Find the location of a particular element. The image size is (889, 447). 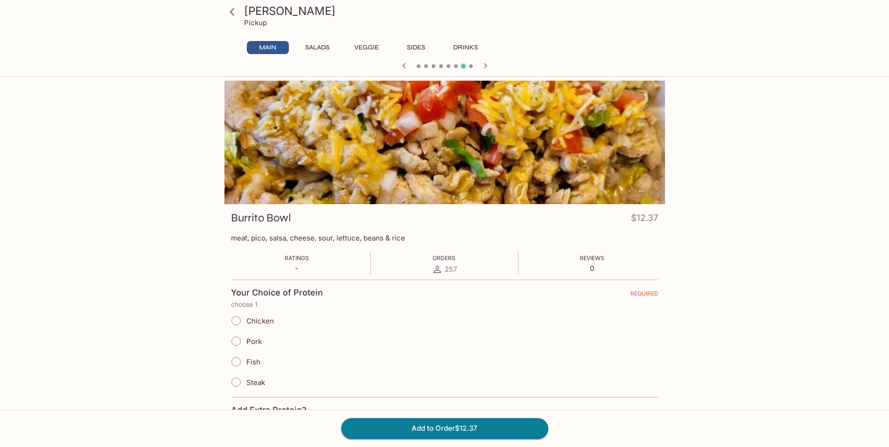

span: Fish is located at coordinates (253, 362).